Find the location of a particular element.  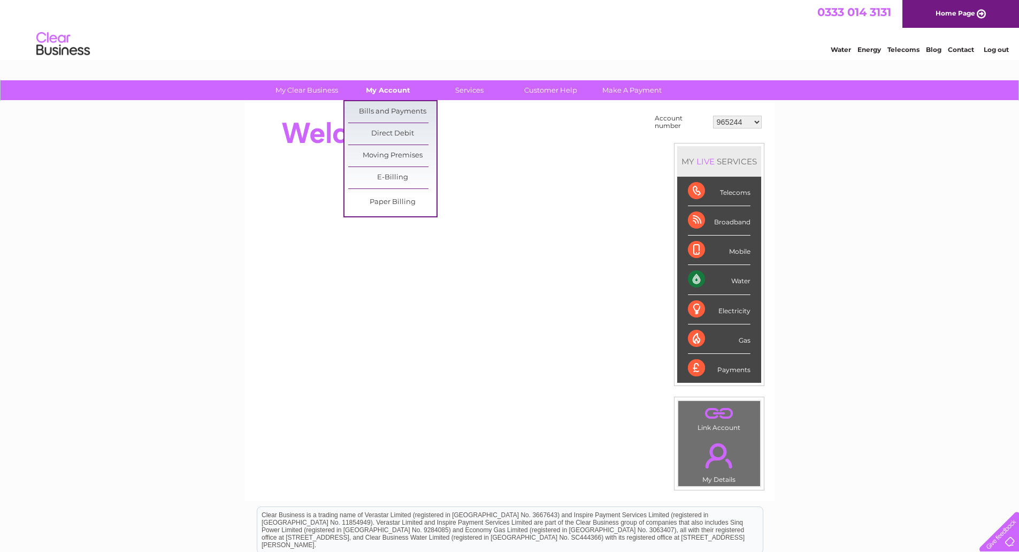

div: Gas is located at coordinates (719, 339).